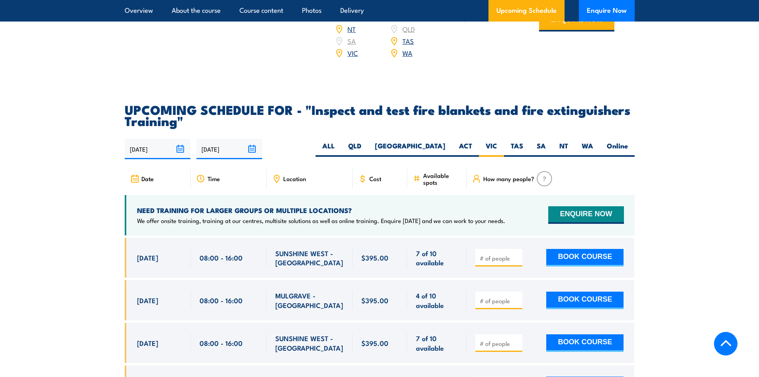 The image size is (759, 377). Describe the element at coordinates (214, 178) in the screenshot. I see `span: Time` at that location.